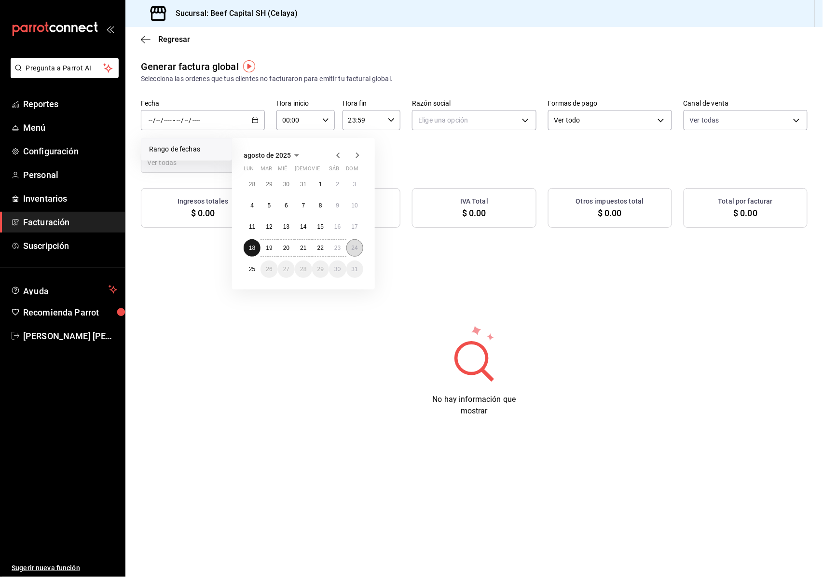 The height and width of the screenshot is (577, 823). What do you see at coordinates (354, 269) in the screenshot?
I see `button: 31 de agosto de 2025` at bounding box center [354, 269].